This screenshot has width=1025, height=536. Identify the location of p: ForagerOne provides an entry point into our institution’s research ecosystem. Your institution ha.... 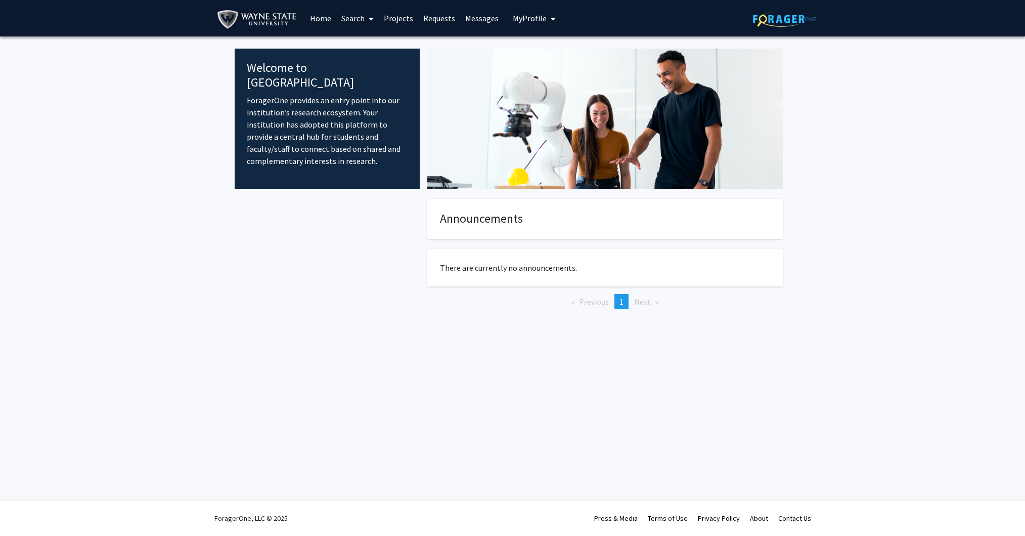
(327, 131).